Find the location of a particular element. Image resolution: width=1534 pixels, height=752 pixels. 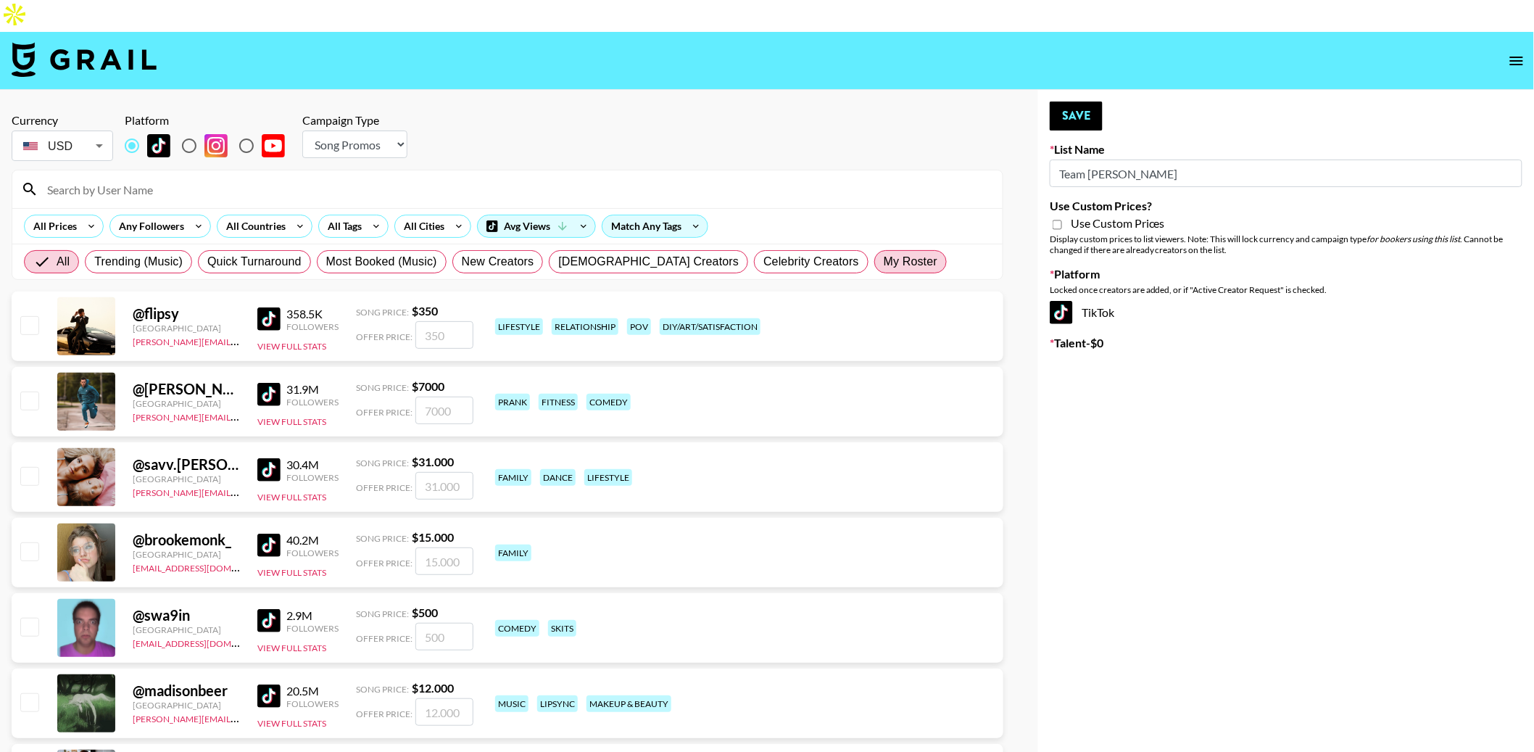

div: @ swa9in is located at coordinates (186, 615).